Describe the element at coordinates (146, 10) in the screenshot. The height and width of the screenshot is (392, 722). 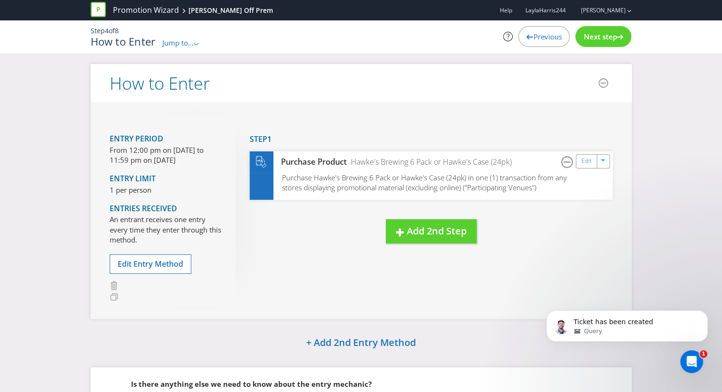
I see `a: Promotion Wizard` at that location.